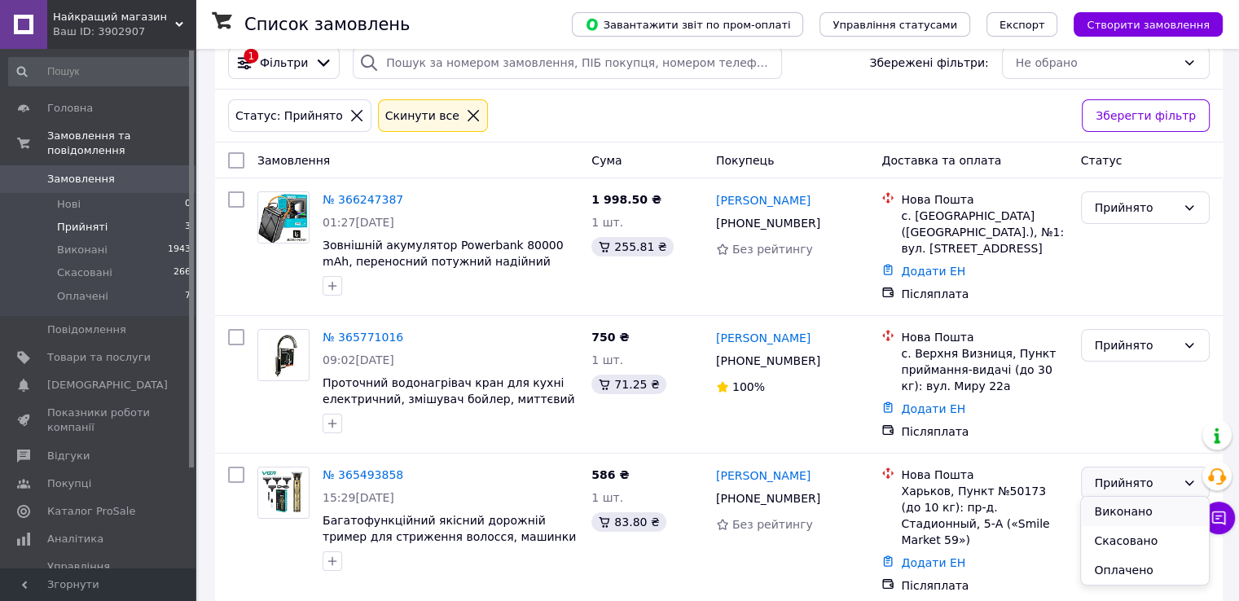 Image resolution: width=1239 pixels, height=601 pixels. I want to click on span: Покупці, so click(69, 484).